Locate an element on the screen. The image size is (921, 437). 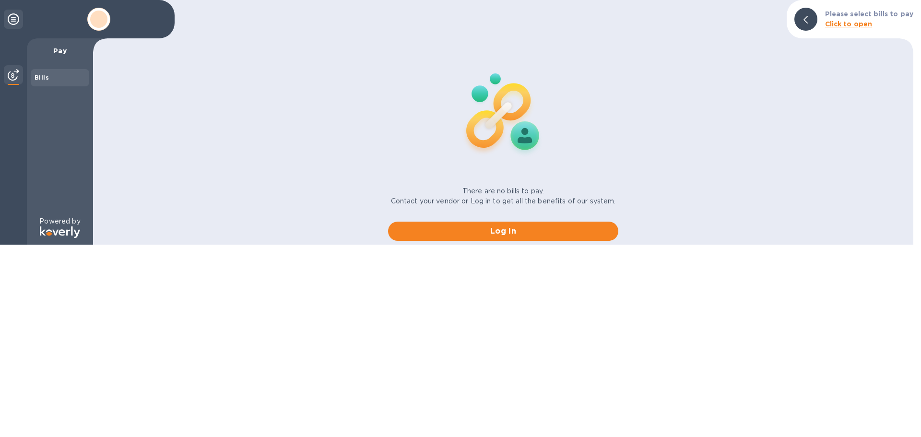
b: Click to open is located at coordinates (849, 24).